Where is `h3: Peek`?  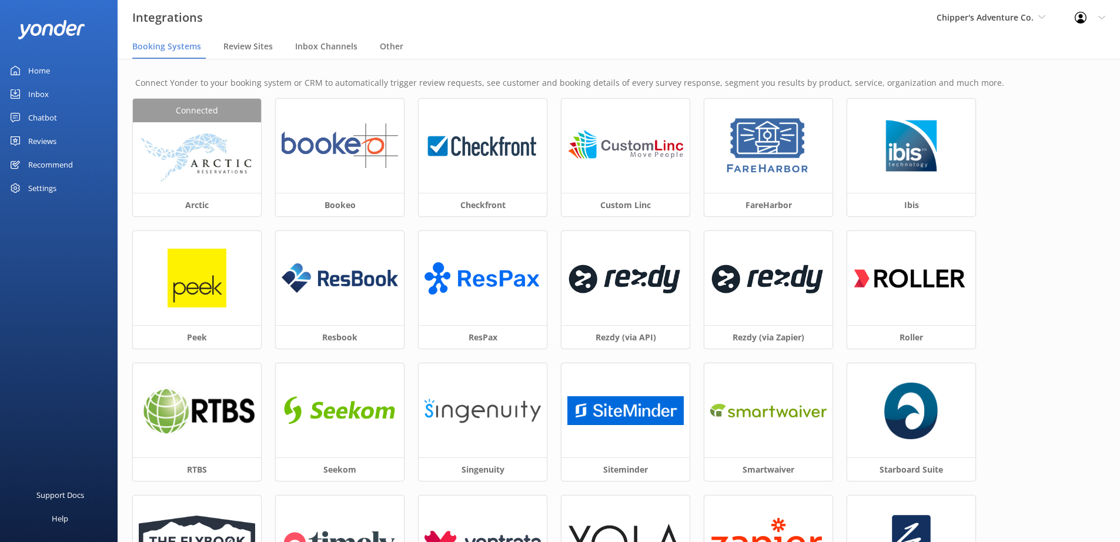 h3: Peek is located at coordinates (197, 337).